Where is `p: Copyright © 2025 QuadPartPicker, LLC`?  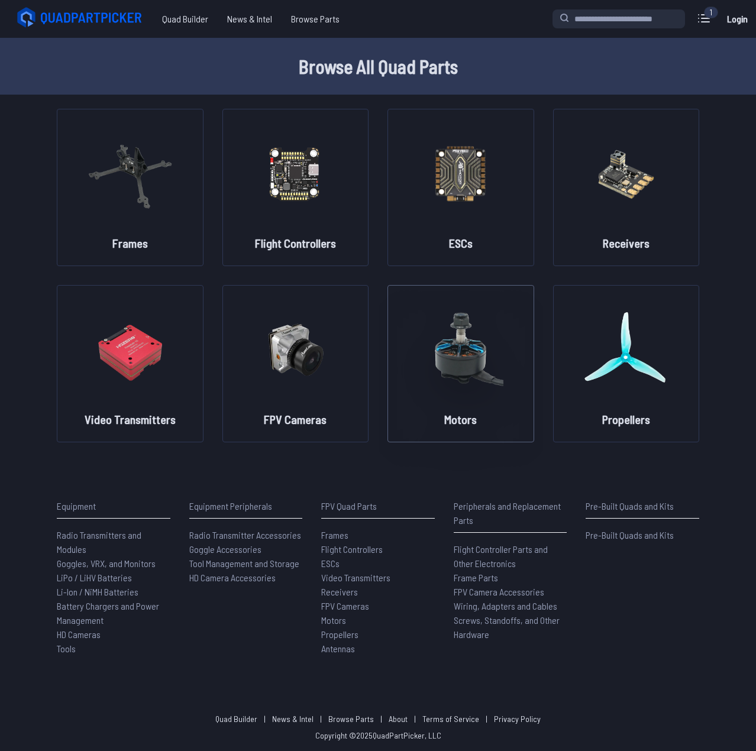
p: Copyright © 2025 QuadPartPicker, LLC is located at coordinates (378, 736).